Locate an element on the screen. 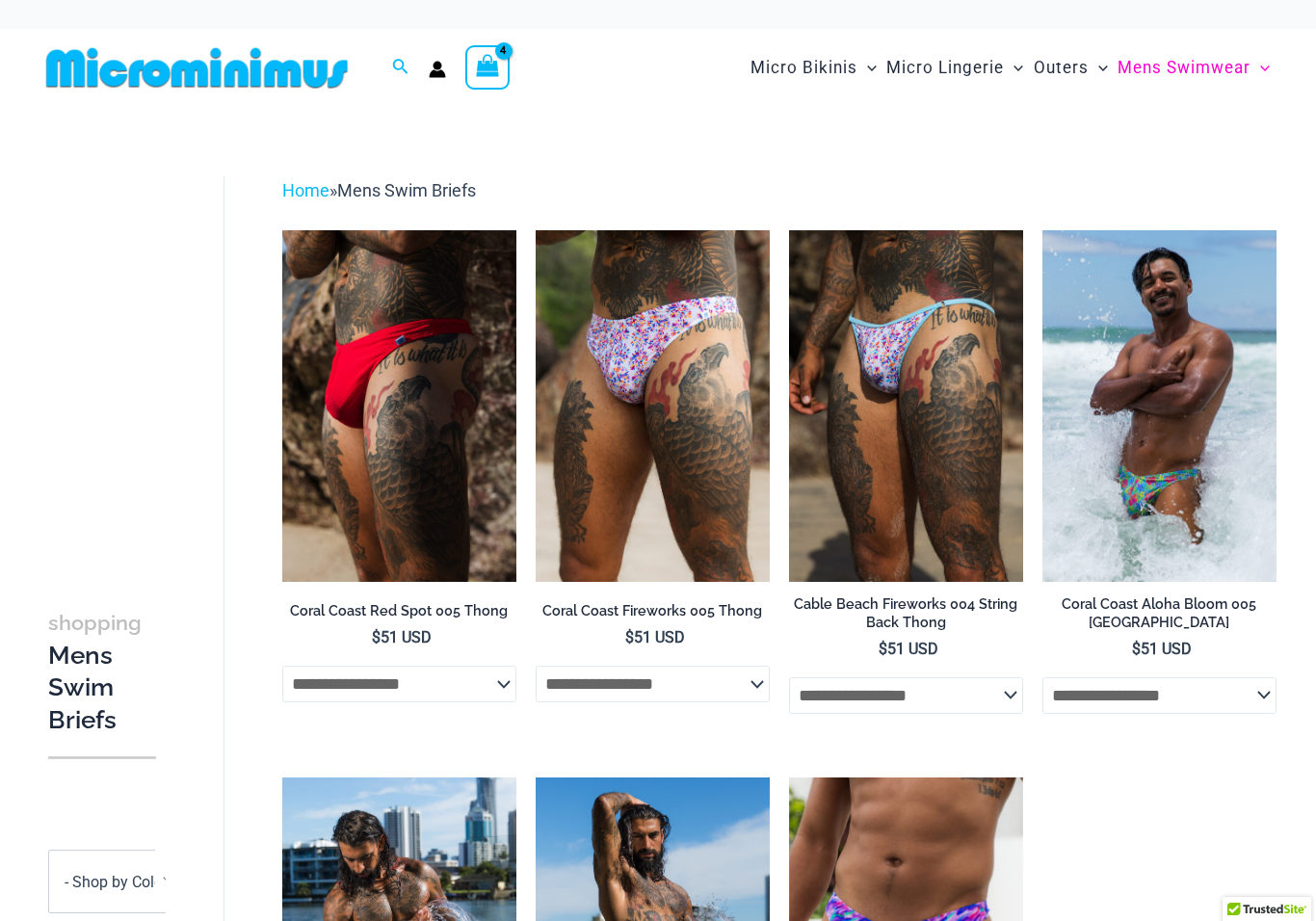 The height and width of the screenshot is (921, 1316). nav: Site Navigation is located at coordinates (1010, 67).